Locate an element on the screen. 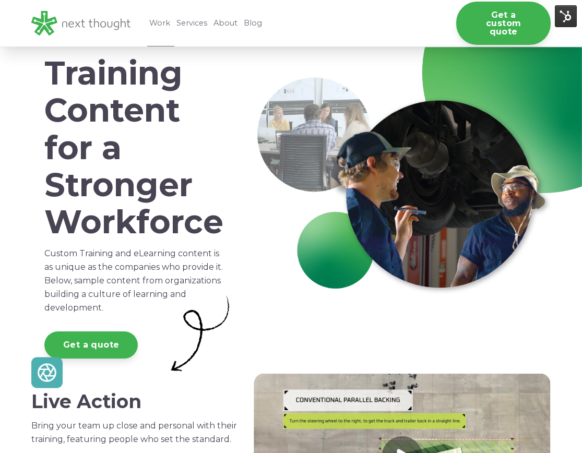  span: Bring your team up close and personal with their training, featuring people who set the standard. is located at coordinates (134, 432).